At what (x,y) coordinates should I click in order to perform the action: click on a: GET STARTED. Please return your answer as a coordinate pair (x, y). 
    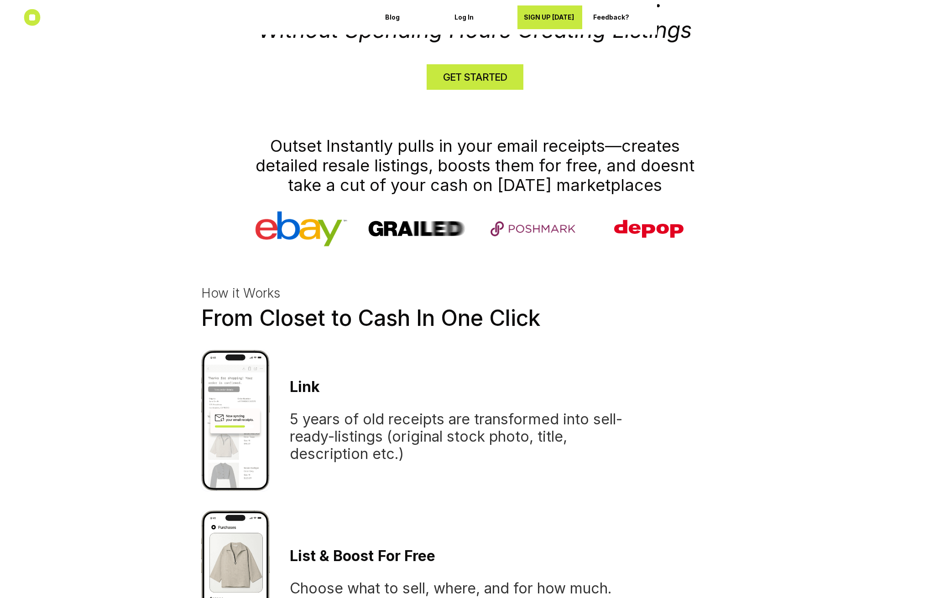
    Looking at the image, I should click on (475, 77).